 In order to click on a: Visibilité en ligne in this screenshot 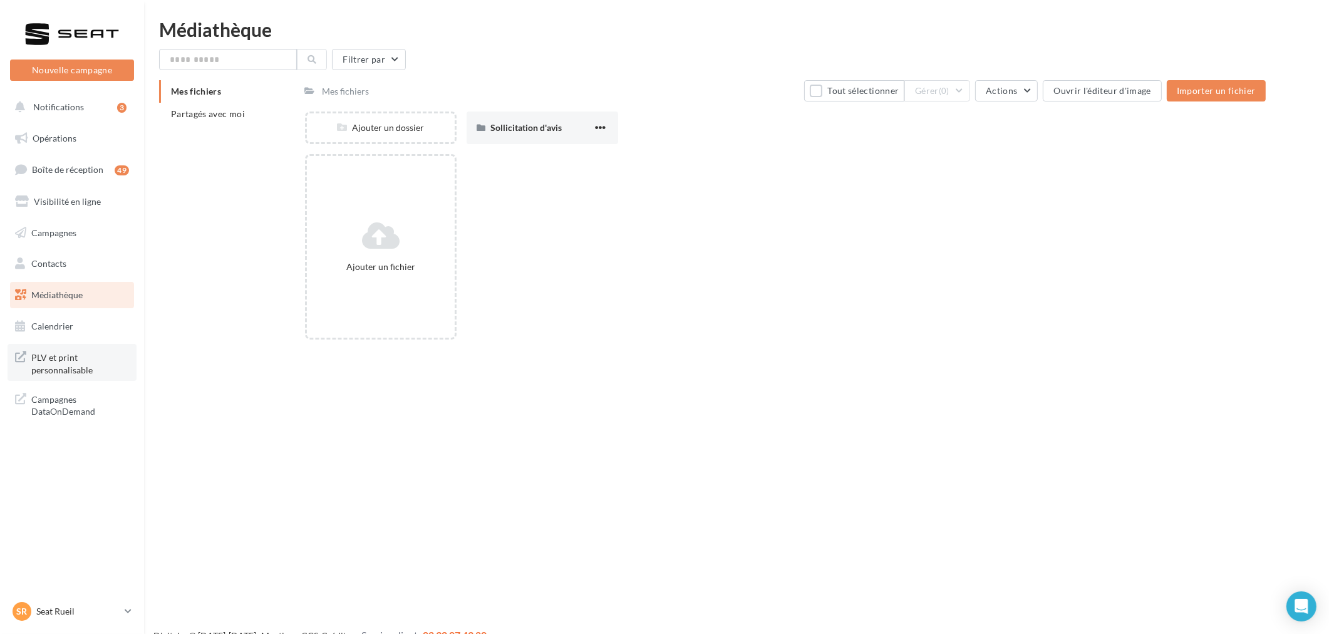, I will do `click(72, 202)`.